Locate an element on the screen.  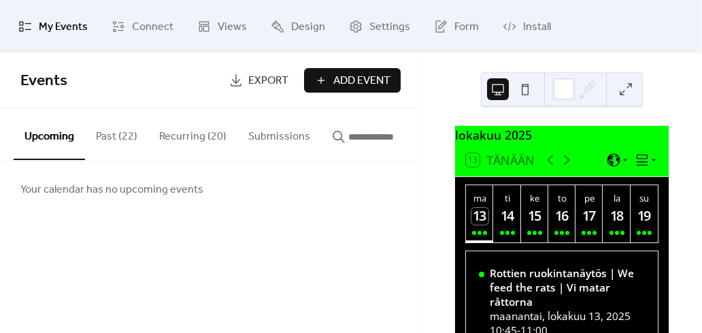
button: to16 is located at coordinates (562, 214).